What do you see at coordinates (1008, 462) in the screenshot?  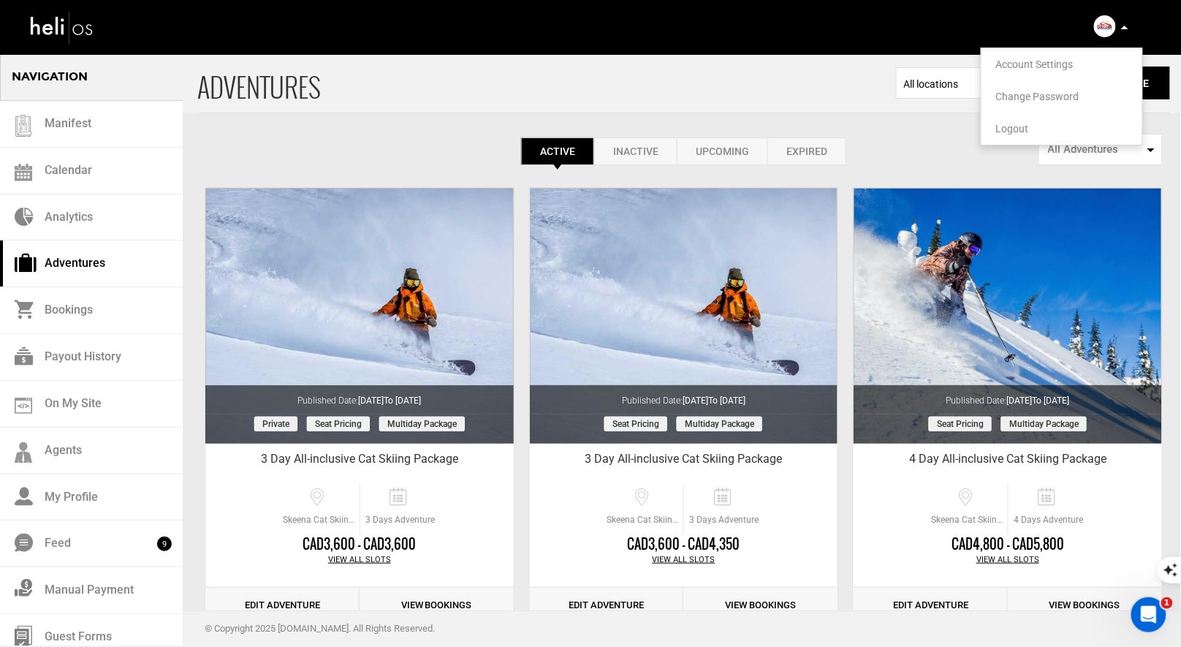 I see `div: 4 Day All-inclusive Cat Skiing Package` at bounding box center [1008, 462].